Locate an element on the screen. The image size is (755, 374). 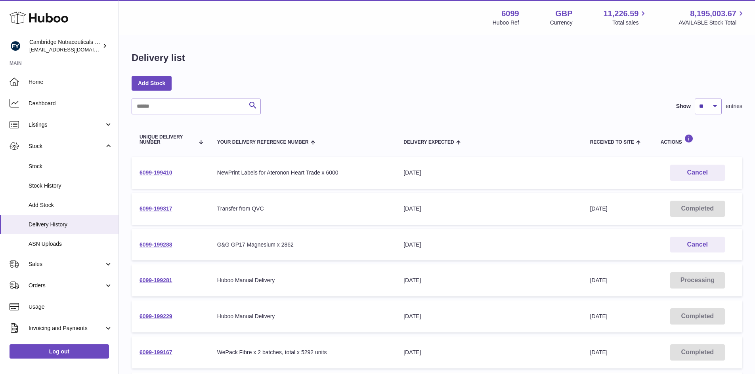
a: 6099-199317 is located at coordinates (156, 209).